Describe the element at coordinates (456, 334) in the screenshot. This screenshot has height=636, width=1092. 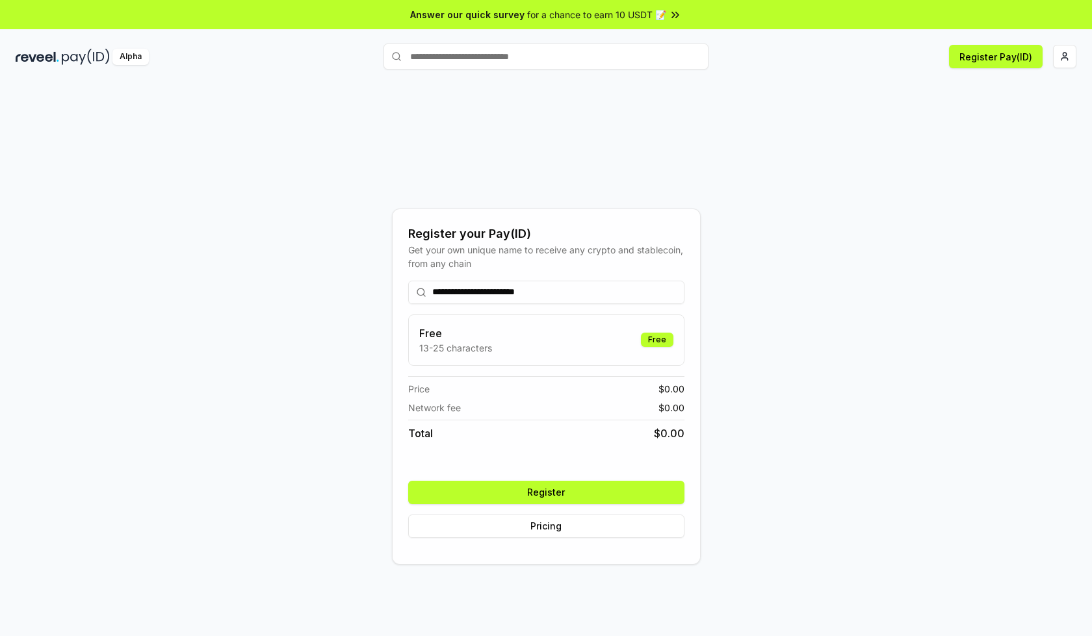
I see `h3: Free` at that location.